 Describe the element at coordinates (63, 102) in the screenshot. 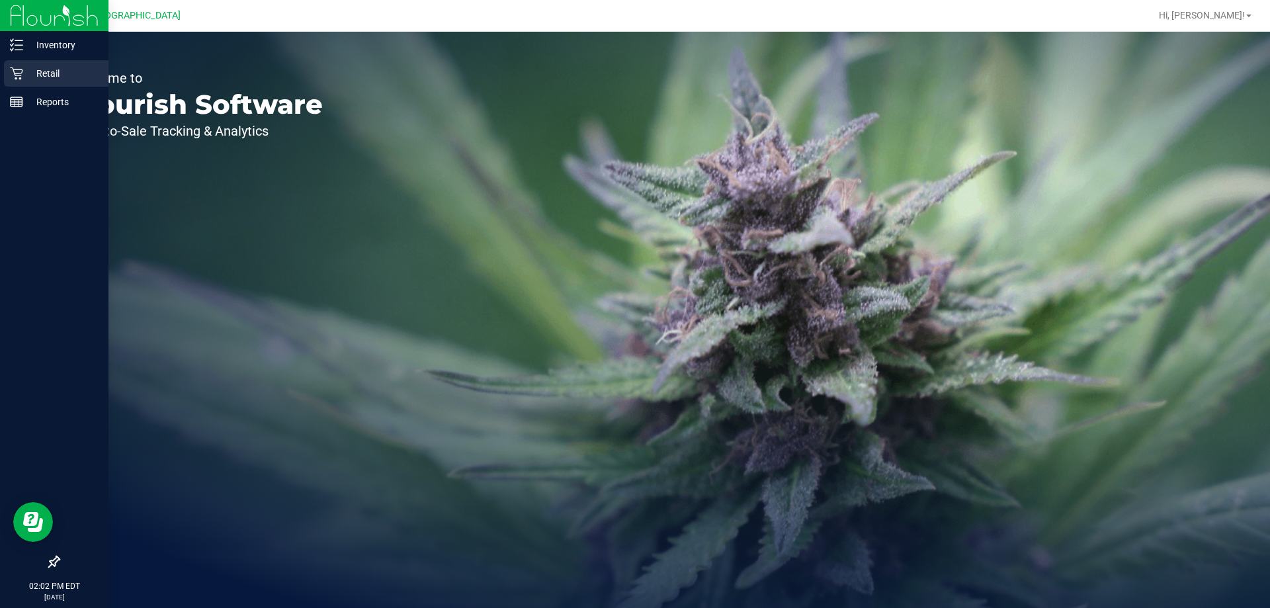

I see `p: Reports` at that location.